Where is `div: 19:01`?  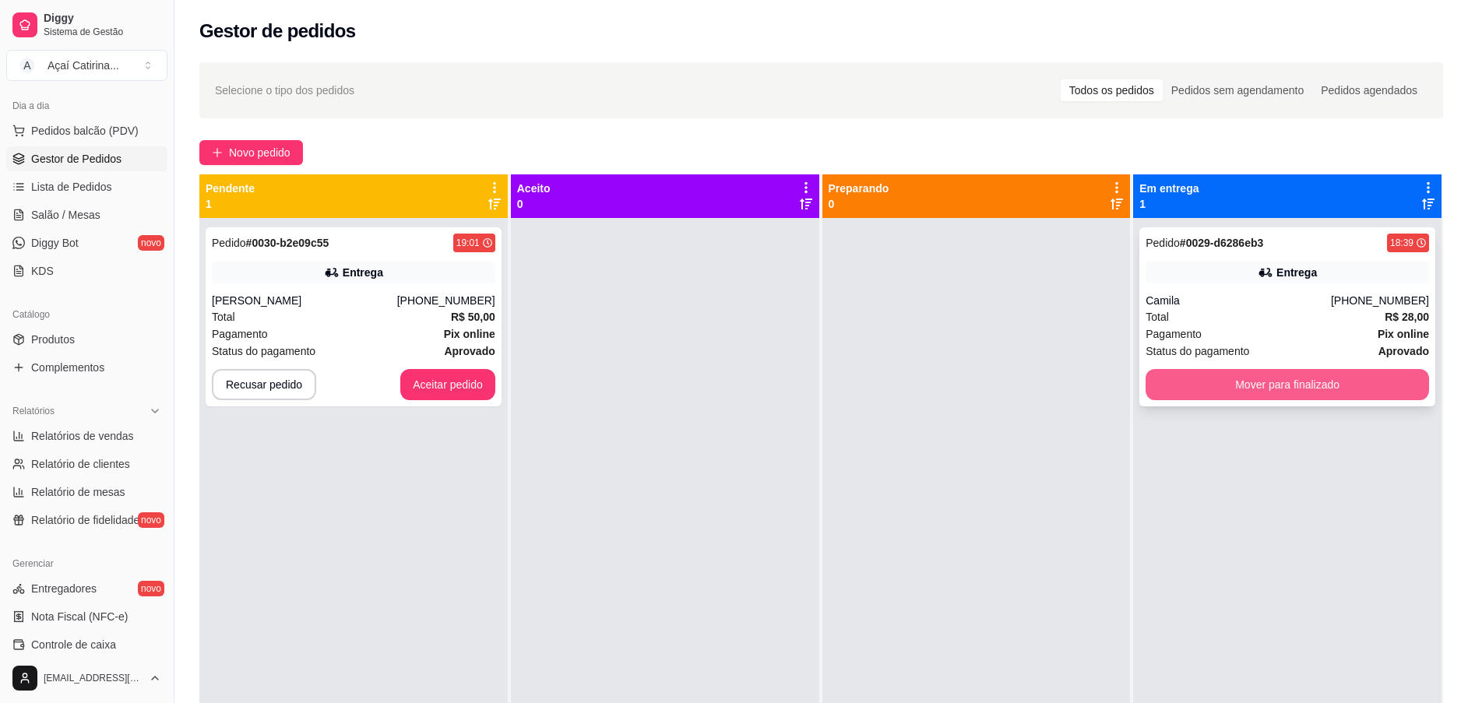 div: 19:01 is located at coordinates (468, 243).